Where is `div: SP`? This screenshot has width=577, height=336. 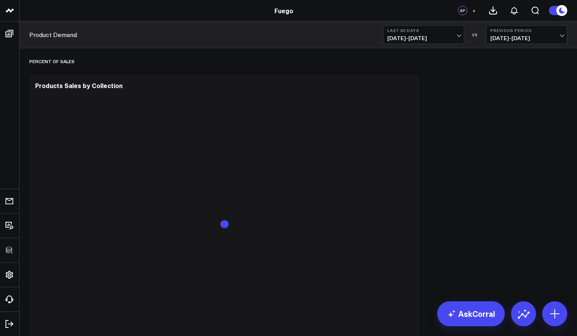 div: SP is located at coordinates (462, 11).